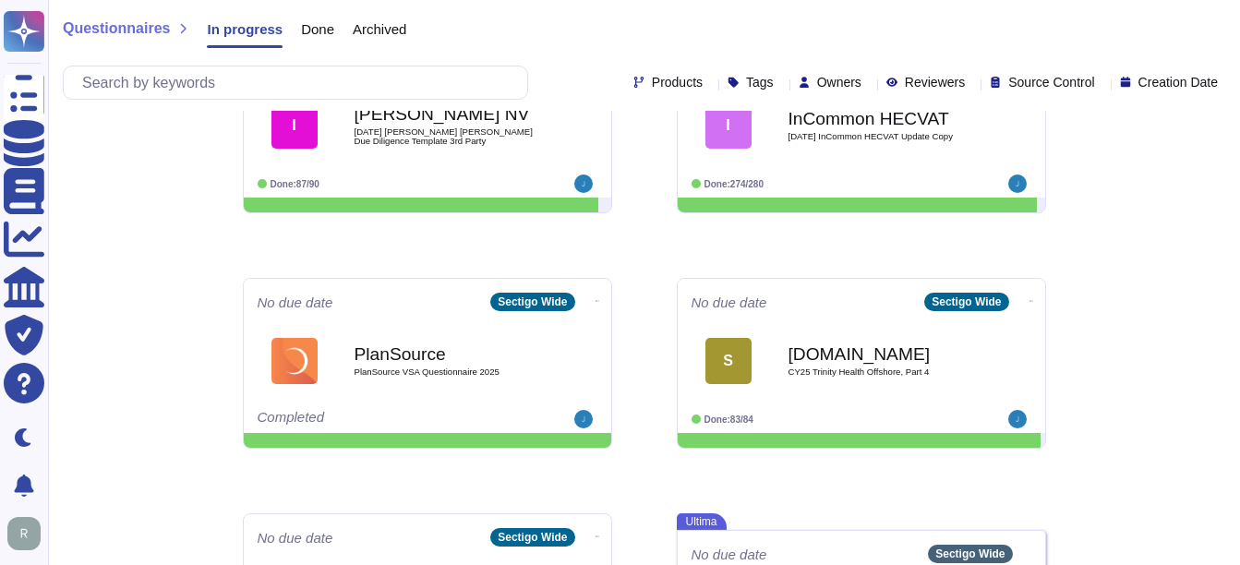 This screenshot has height=565, width=1240. Describe the element at coordinates (934, 82) in the screenshot. I see `span: Reviewers` at that location.